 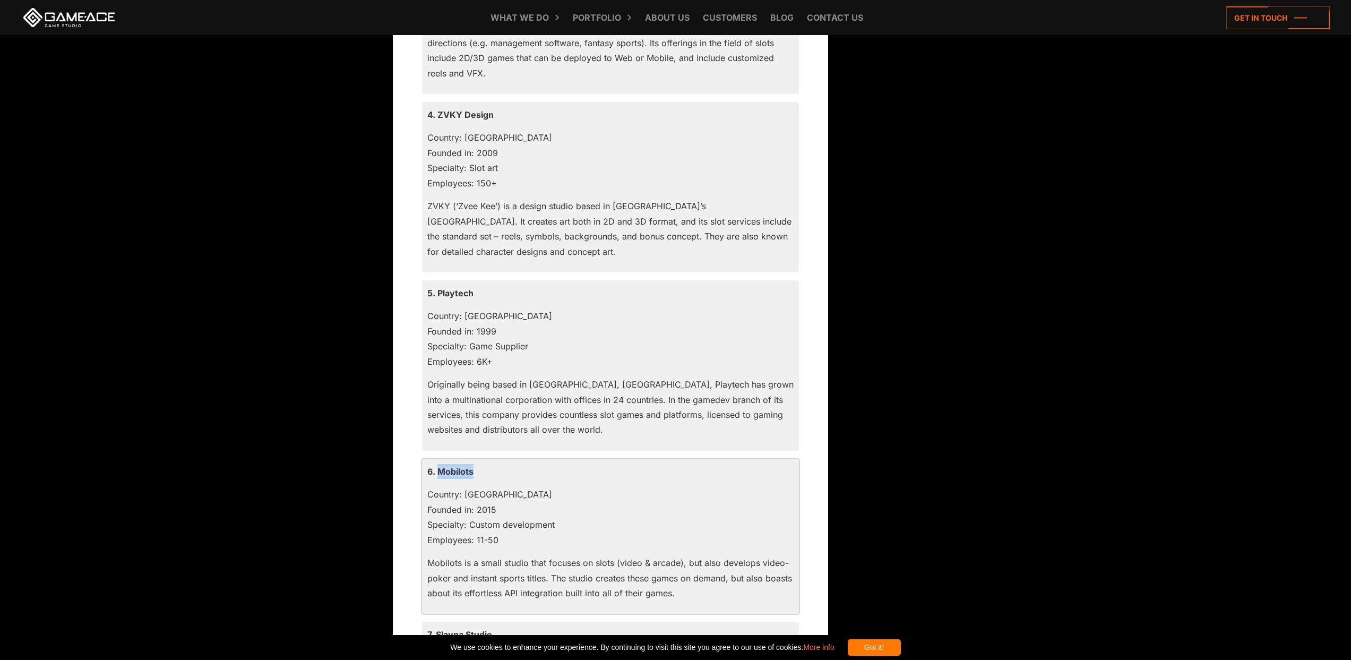 What do you see at coordinates (642, 647) in the screenshot?
I see `span: We use cookies to enhance your experience. By continuing to visit this site you agree to our use ...` at bounding box center [642, 647].